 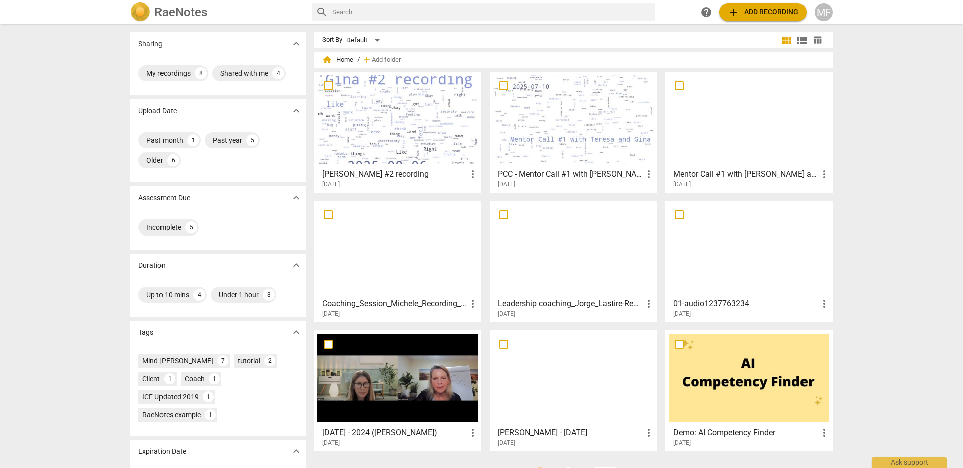 What do you see at coordinates (170, 397) in the screenshot?
I see `div: ICF Updated 2019` at bounding box center [170, 397].